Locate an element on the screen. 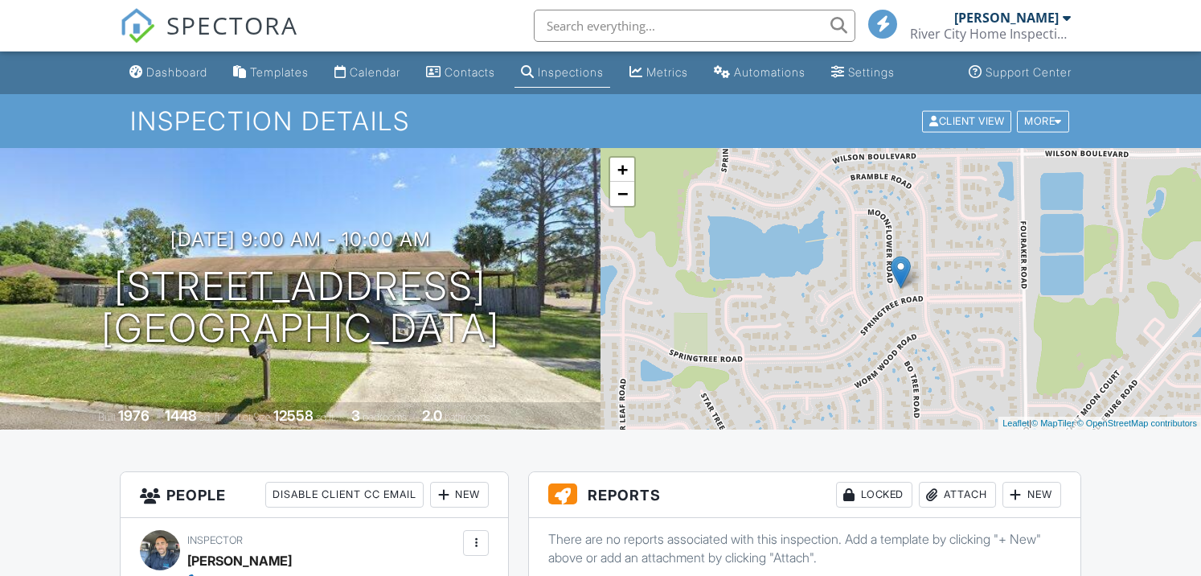 This screenshot has width=1201, height=576. a: Client View is located at coordinates (968, 120).